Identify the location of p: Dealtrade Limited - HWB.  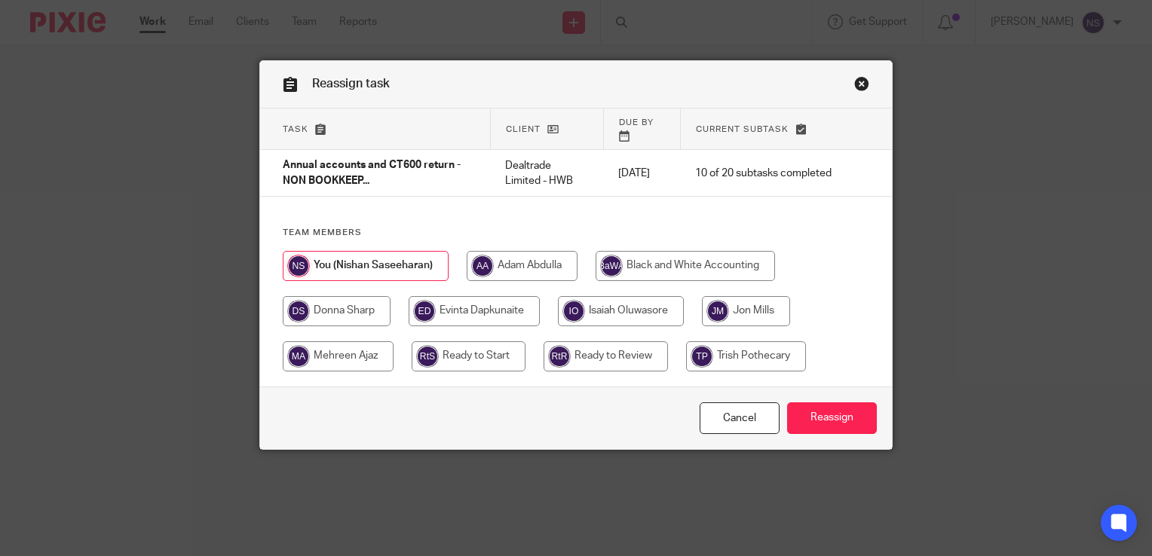
(547, 173).